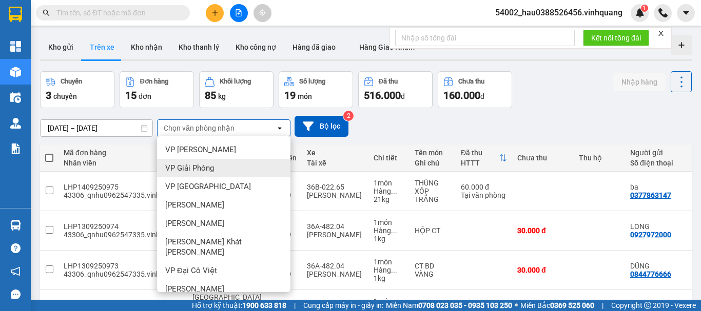 Image resolution: width=701 pixels, height=311 pixels. What do you see at coordinates (235, 82) in the screenshot?
I see `div: Khối lượng` at bounding box center [235, 82].